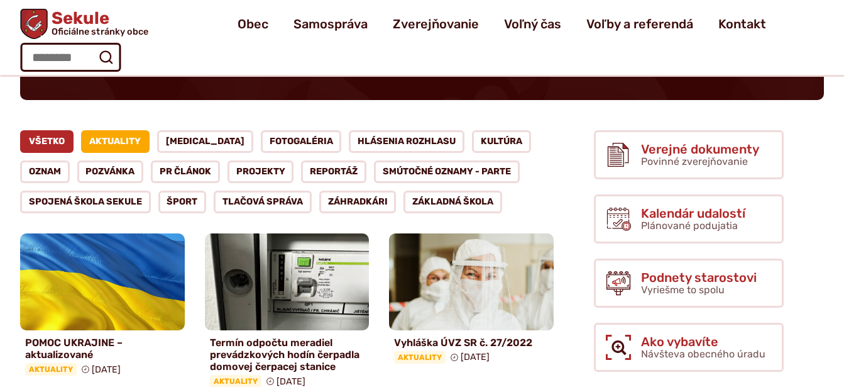  What do you see at coordinates (331, 24) in the screenshot?
I see `a: Samospráva` at bounding box center [331, 24].